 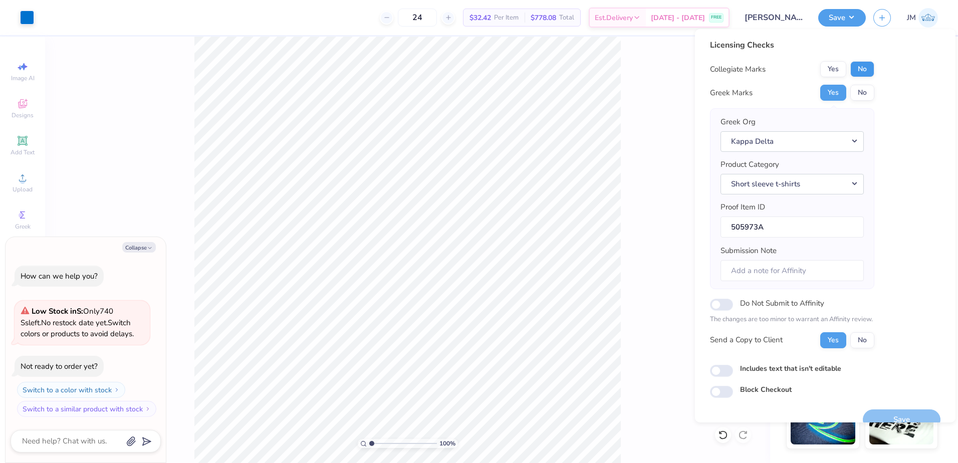 I want to click on span: Greek, so click(x=23, y=226).